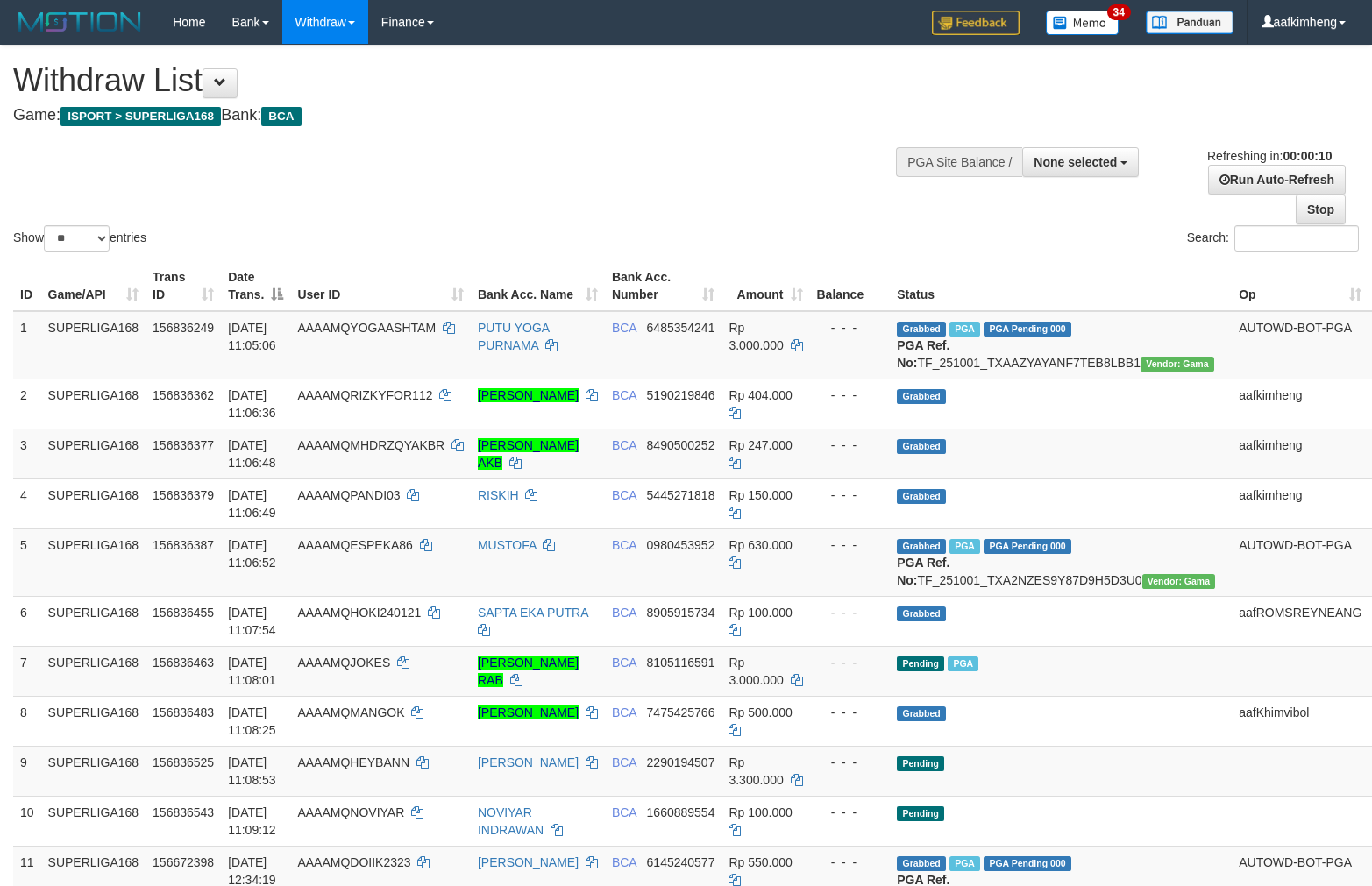 This screenshot has width=1372, height=886. I want to click on td: 10, so click(27, 821).